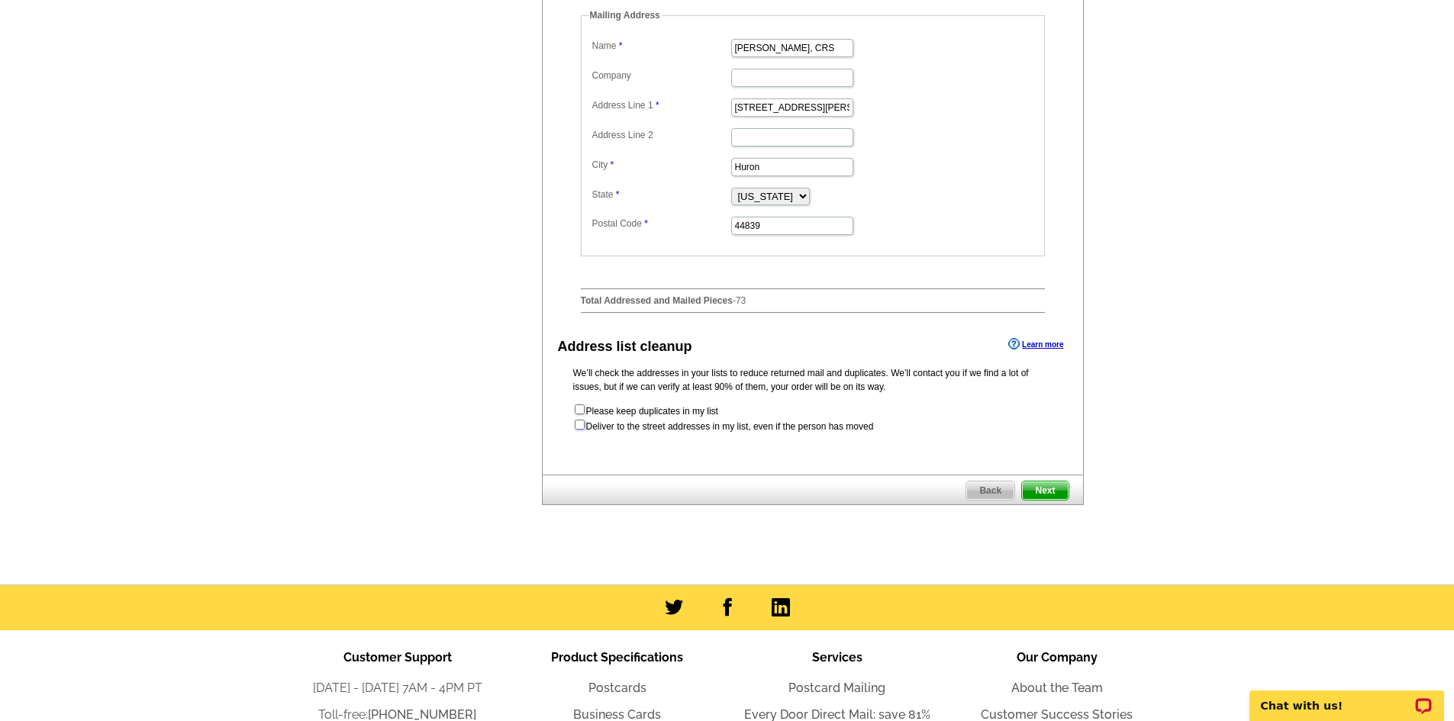 Image resolution: width=1454 pixels, height=721 pixels. I want to click on label: Name, so click(661, 46).